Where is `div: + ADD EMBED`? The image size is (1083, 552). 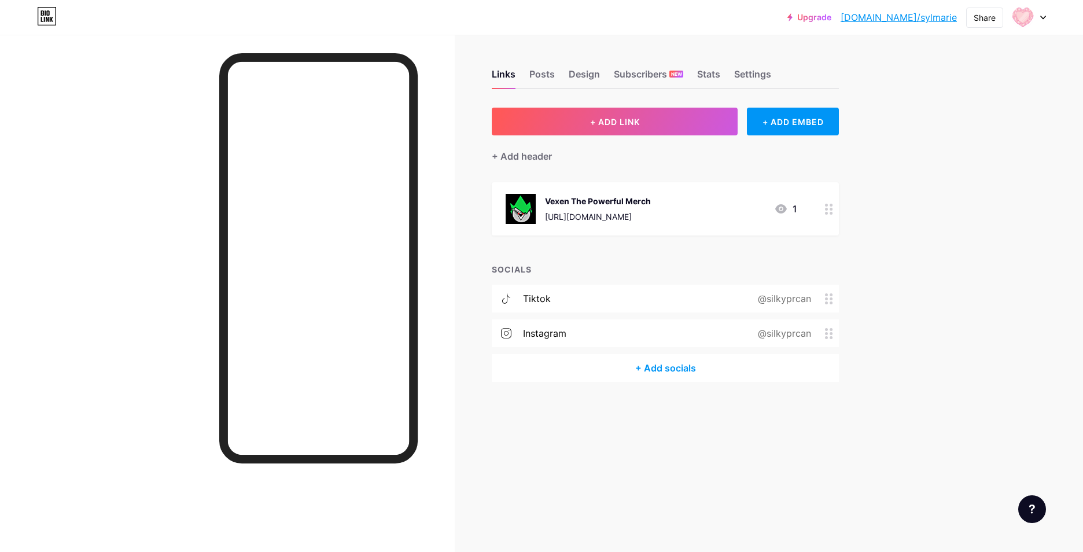 div: + ADD EMBED is located at coordinates (793, 122).